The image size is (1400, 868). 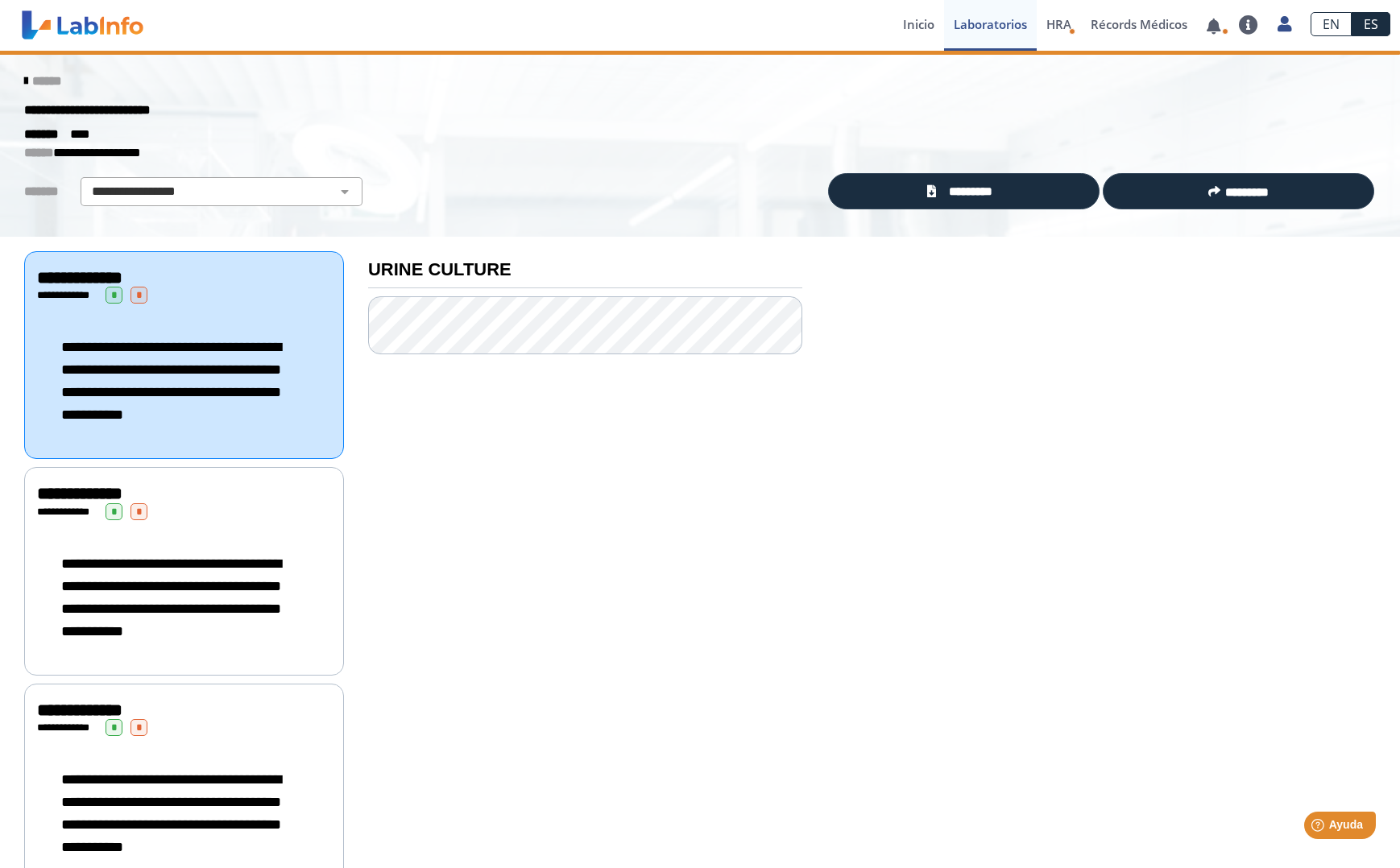 I want to click on b: URINE CULTURE, so click(x=440, y=269).